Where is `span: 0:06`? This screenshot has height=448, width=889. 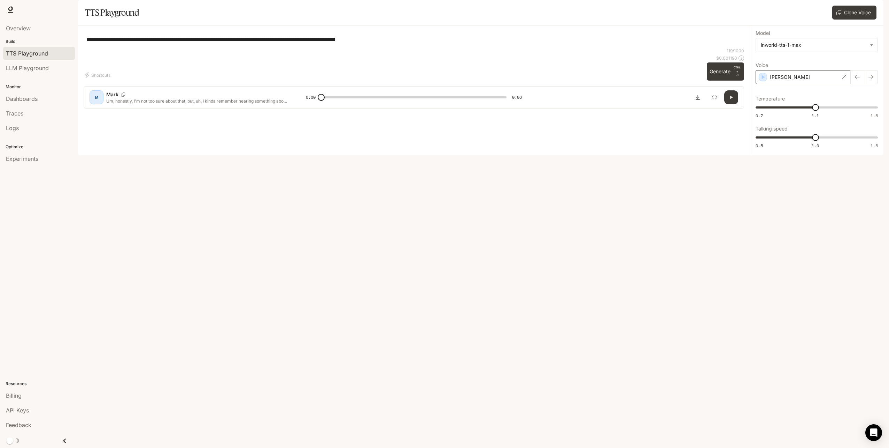 span: 0:06 is located at coordinates (517, 97).